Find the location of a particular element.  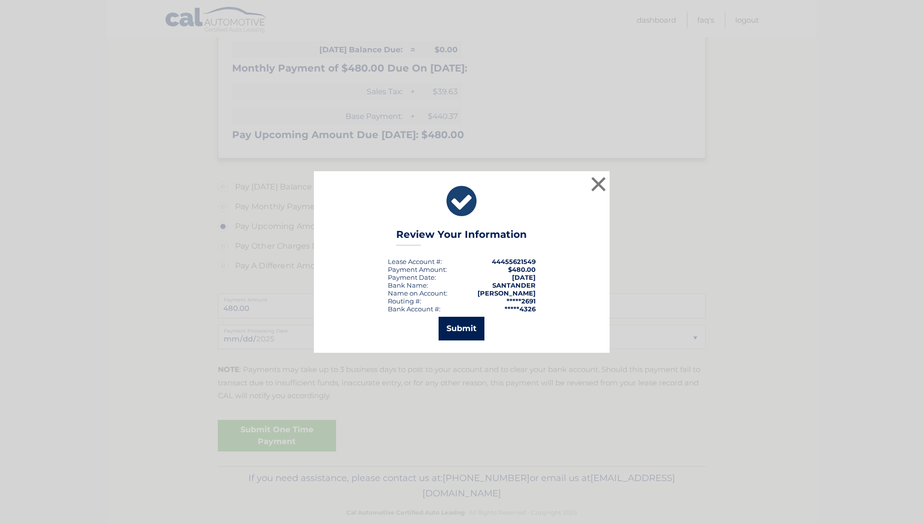

strong: SANTANDER is located at coordinates (514, 285).